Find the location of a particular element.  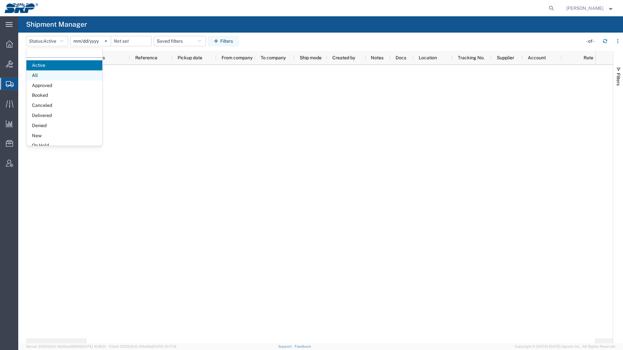

button: Status:Active is located at coordinates (47, 41).